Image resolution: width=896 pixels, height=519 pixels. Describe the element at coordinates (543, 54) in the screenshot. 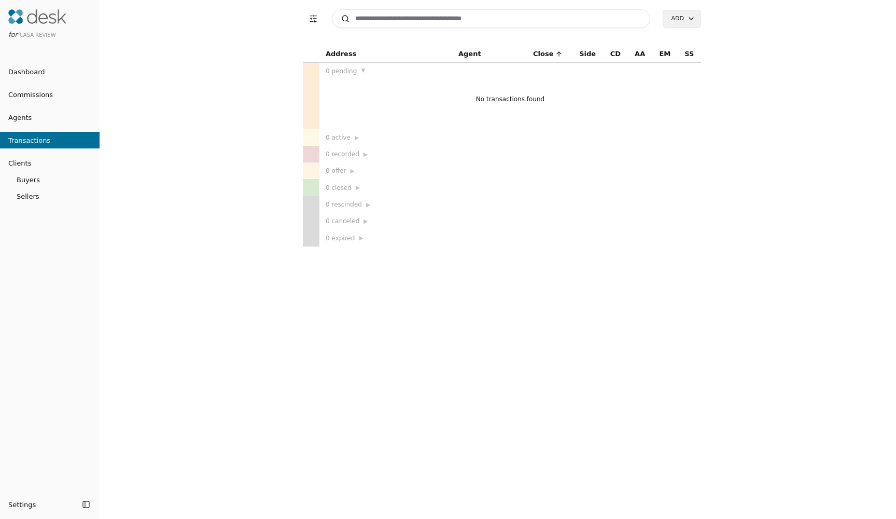

I see `span: Close` at that location.